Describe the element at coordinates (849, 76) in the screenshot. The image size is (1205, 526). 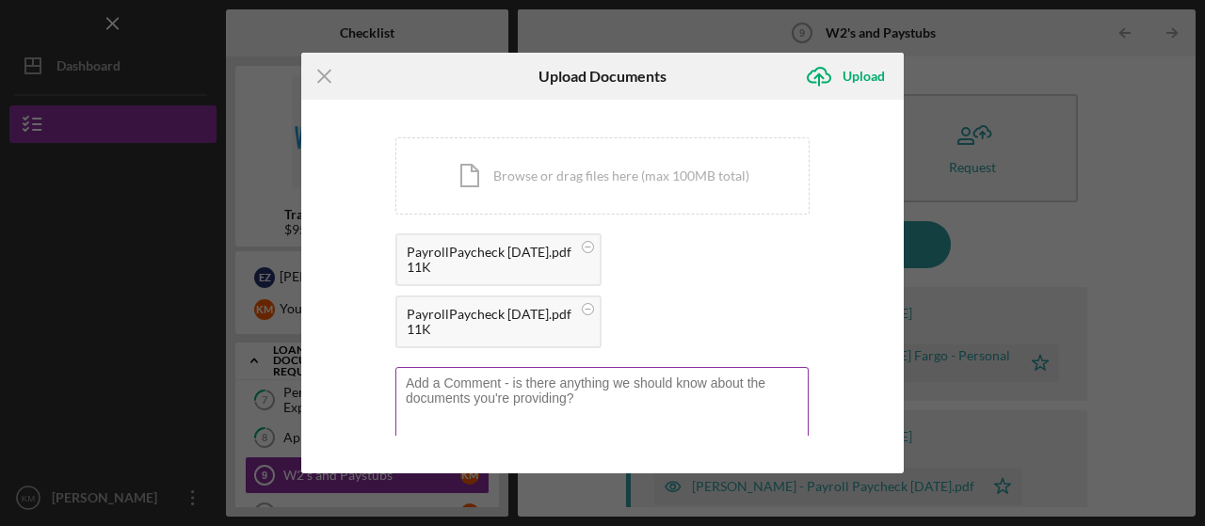
I see `button: Upload` at that location.